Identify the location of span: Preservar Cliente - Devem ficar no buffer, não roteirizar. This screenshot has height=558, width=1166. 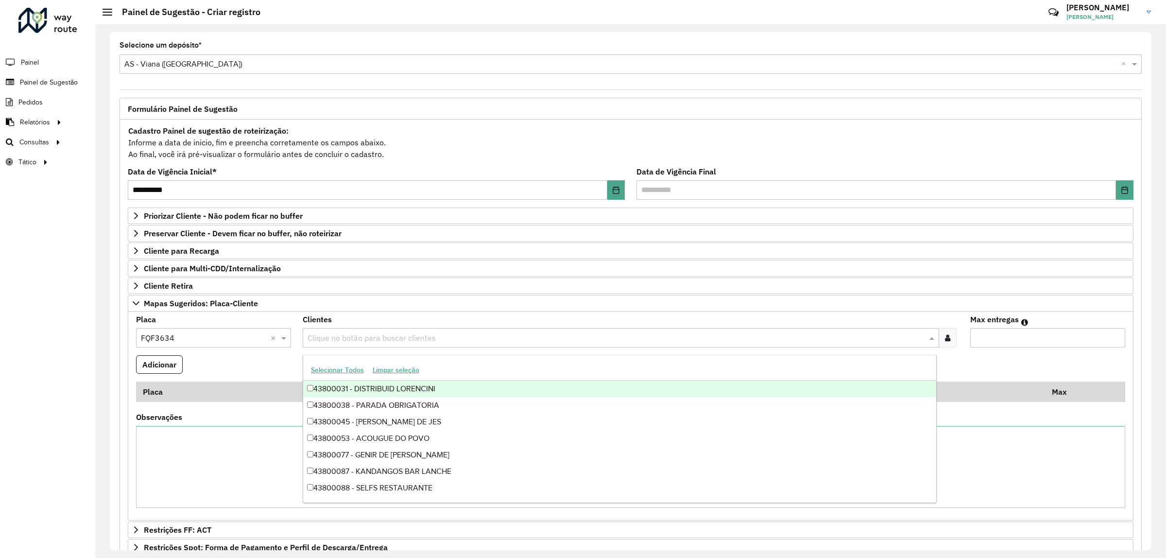
(242, 233).